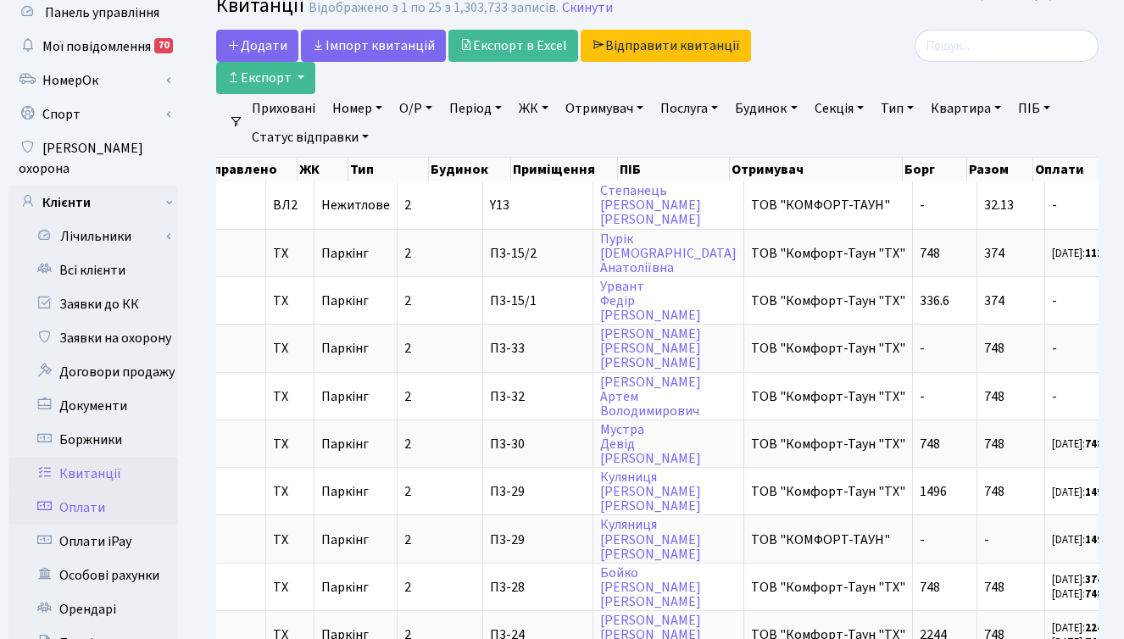 The width and height of the screenshot is (1124, 639). I want to click on a: Період, so click(476, 109).